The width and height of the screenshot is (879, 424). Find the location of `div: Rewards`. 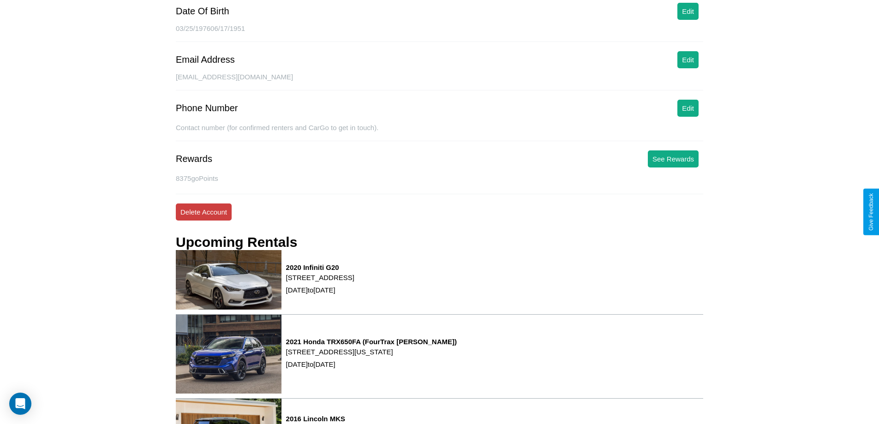

div: Rewards is located at coordinates (194, 159).